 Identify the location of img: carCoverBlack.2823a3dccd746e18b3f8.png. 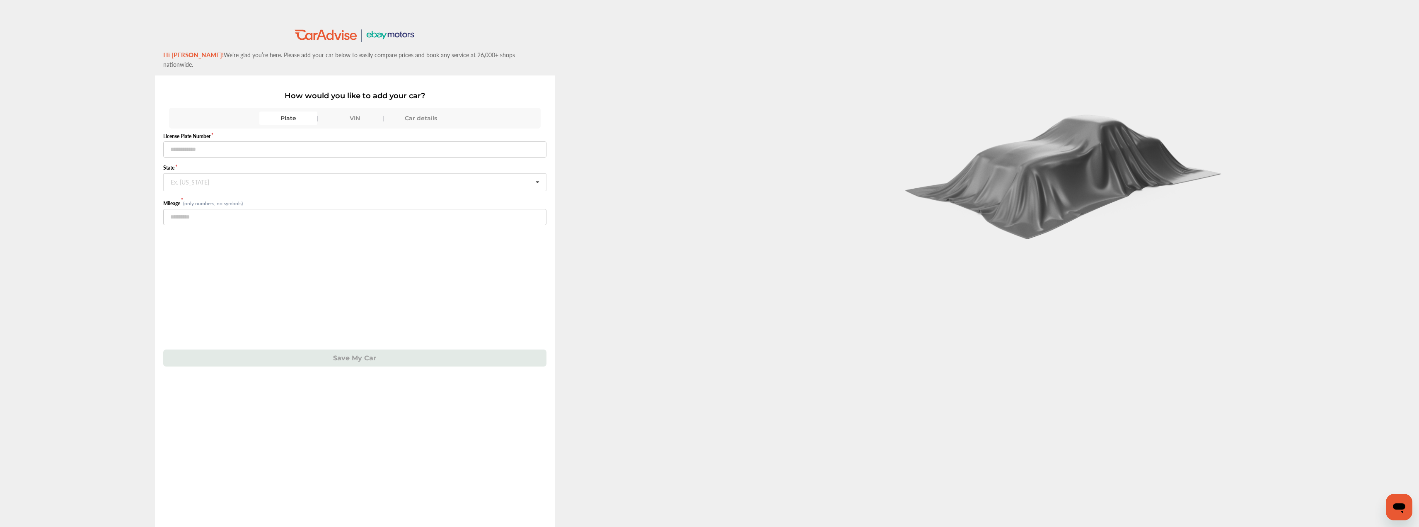
(1065, 172).